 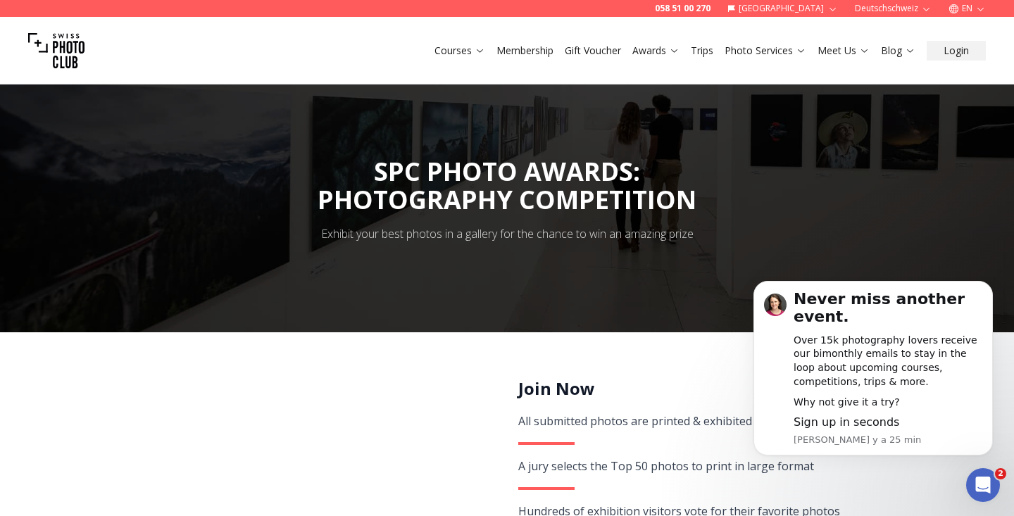 What do you see at coordinates (507, 234) in the screenshot?
I see `div: Exhibit your best photos in a gallery for the chance to win an amazing prize` at bounding box center [507, 234].